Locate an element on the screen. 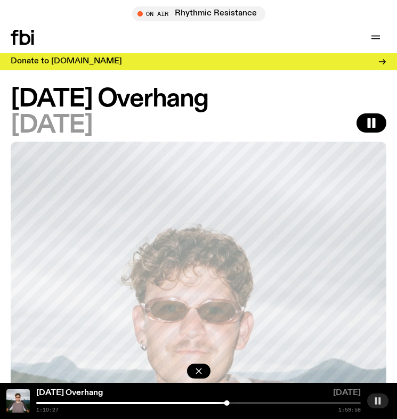 Image resolution: width=397 pixels, height=419 pixels. span: 1:59:58 is located at coordinates (349, 410).